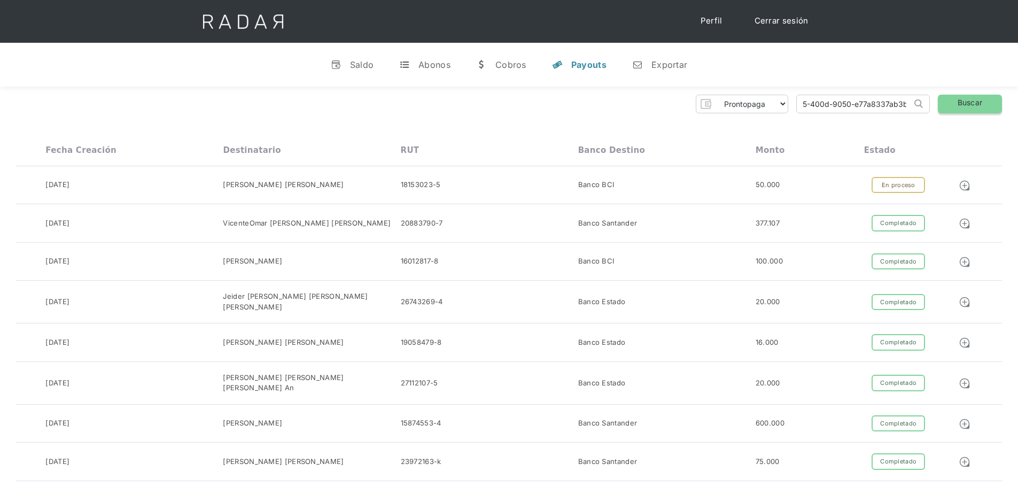 Image resolution: width=1018 pixels, height=487 pixels. Describe the element at coordinates (768, 462) in the screenshot. I see `div: 75.000` at that location.